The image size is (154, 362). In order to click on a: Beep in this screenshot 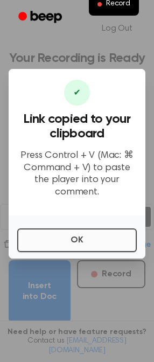, I will do `click(41, 17)`.